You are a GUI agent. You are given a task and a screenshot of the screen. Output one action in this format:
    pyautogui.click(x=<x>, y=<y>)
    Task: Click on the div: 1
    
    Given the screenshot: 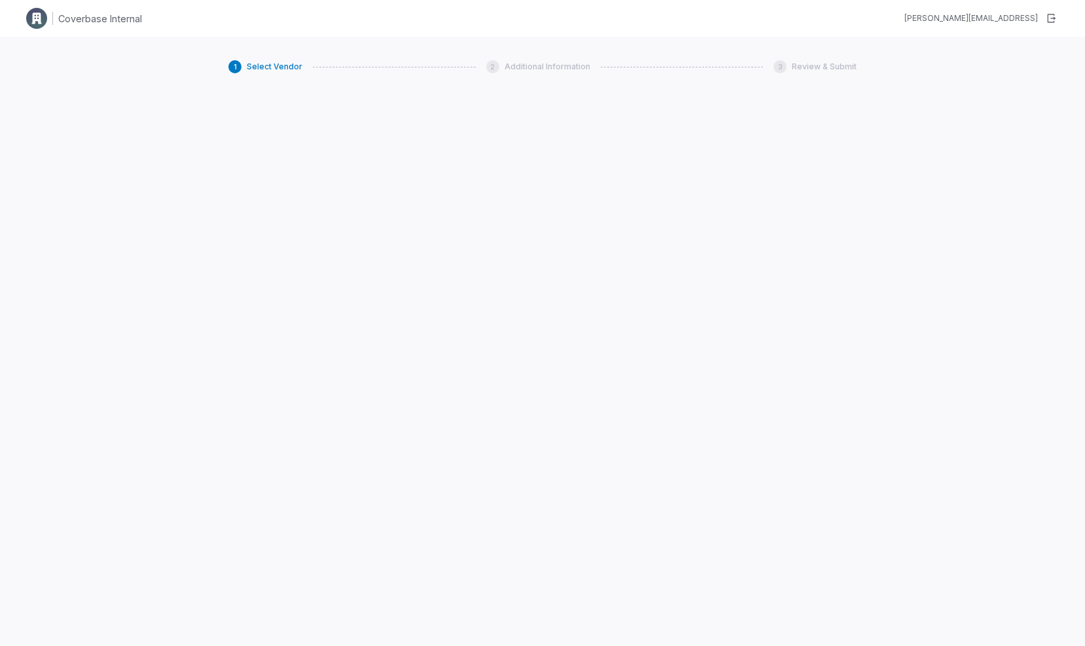 What is the action you would take?
    pyautogui.click(x=235, y=67)
    